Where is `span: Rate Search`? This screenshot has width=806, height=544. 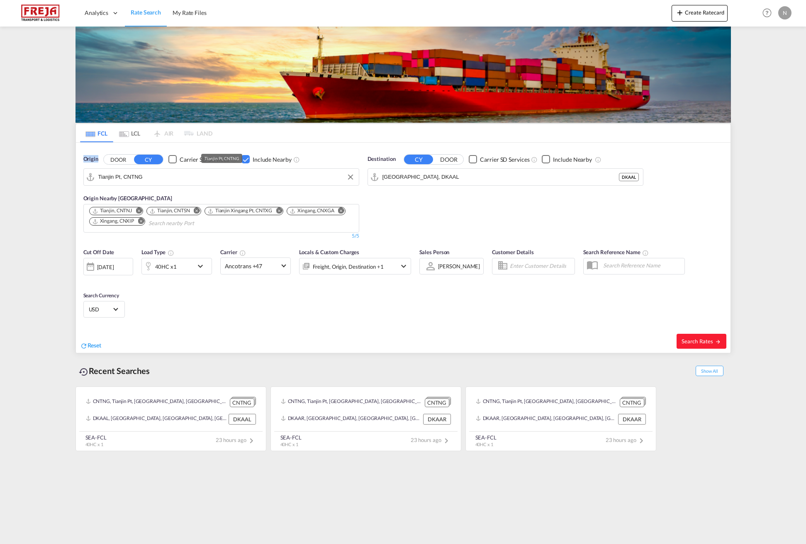 span: Rate Search is located at coordinates (146, 12).